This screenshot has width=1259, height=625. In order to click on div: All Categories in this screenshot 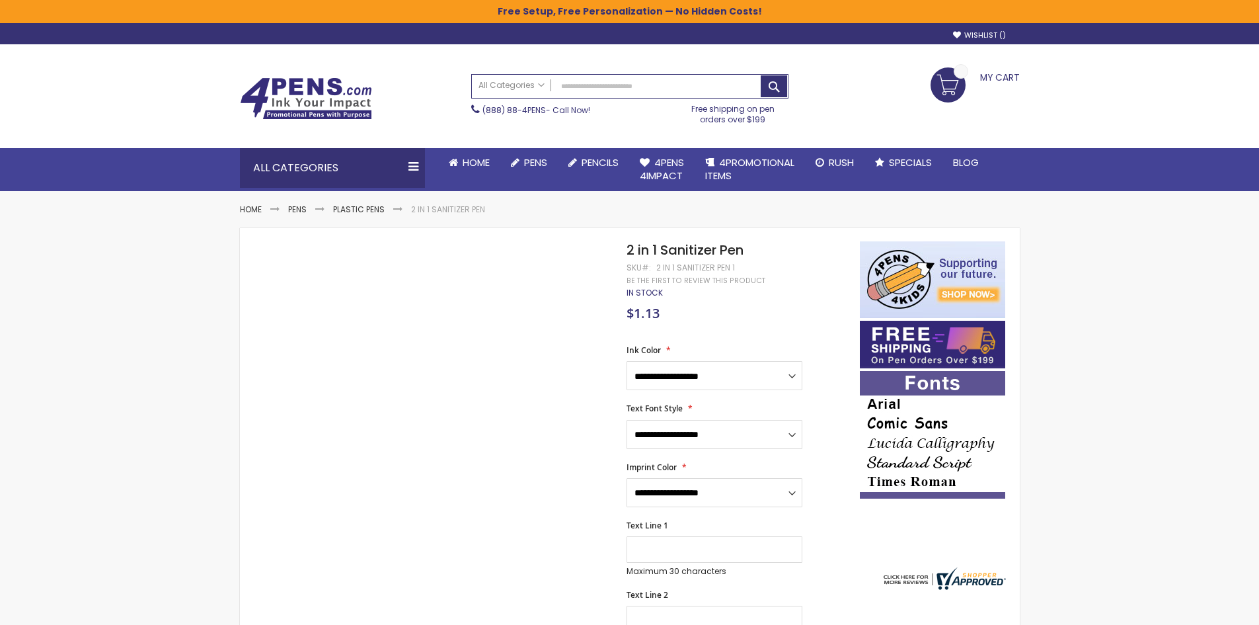, I will do `click(333, 168)`.